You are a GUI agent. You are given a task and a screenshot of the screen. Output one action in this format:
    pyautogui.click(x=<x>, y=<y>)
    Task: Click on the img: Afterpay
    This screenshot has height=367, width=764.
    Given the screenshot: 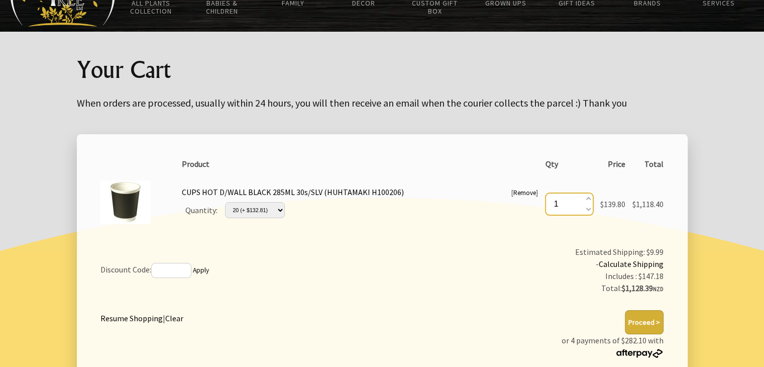 What is the action you would take?
    pyautogui.click(x=640, y=353)
    